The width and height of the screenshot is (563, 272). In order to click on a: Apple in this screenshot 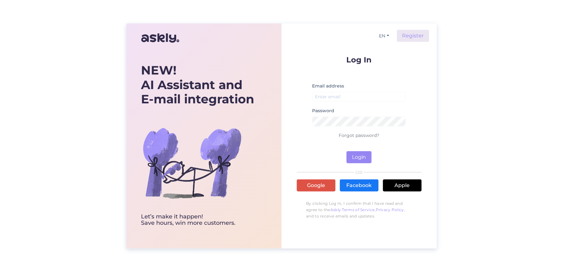, I will do `click(403, 185)`.